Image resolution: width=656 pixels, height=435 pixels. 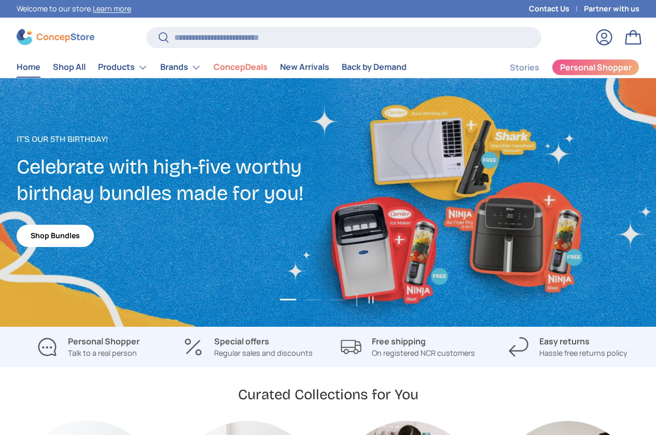 What do you see at coordinates (211, 67) in the screenshot?
I see `nav: Primary` at bounding box center [211, 67].